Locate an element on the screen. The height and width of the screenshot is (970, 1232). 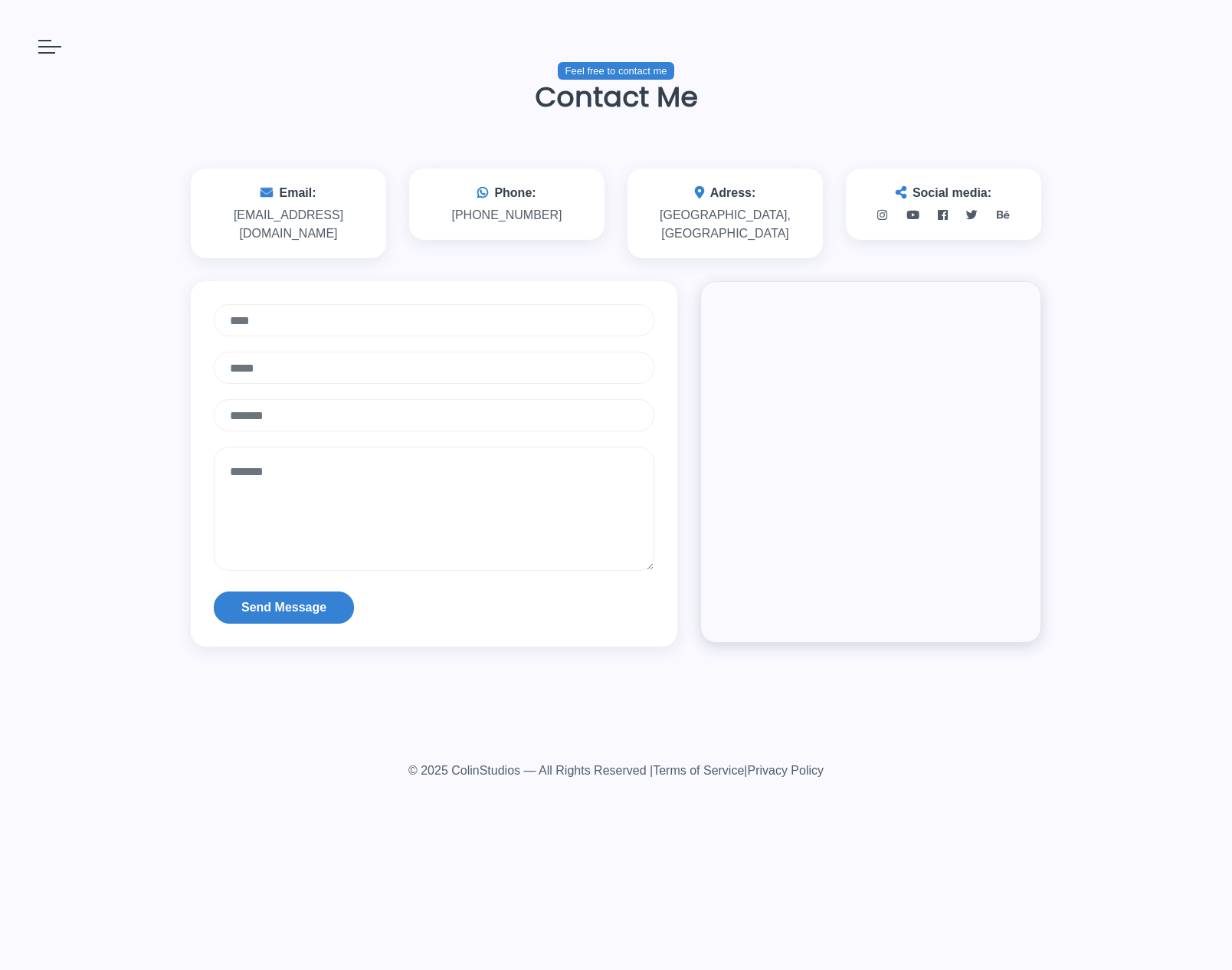
p: Social media: is located at coordinates (943, 193).